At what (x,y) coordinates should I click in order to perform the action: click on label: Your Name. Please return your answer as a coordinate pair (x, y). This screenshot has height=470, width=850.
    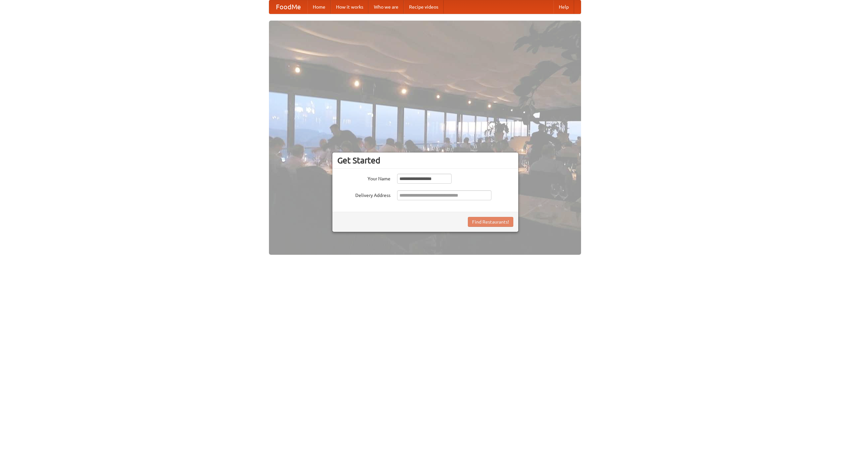
    Looking at the image, I should click on (364, 178).